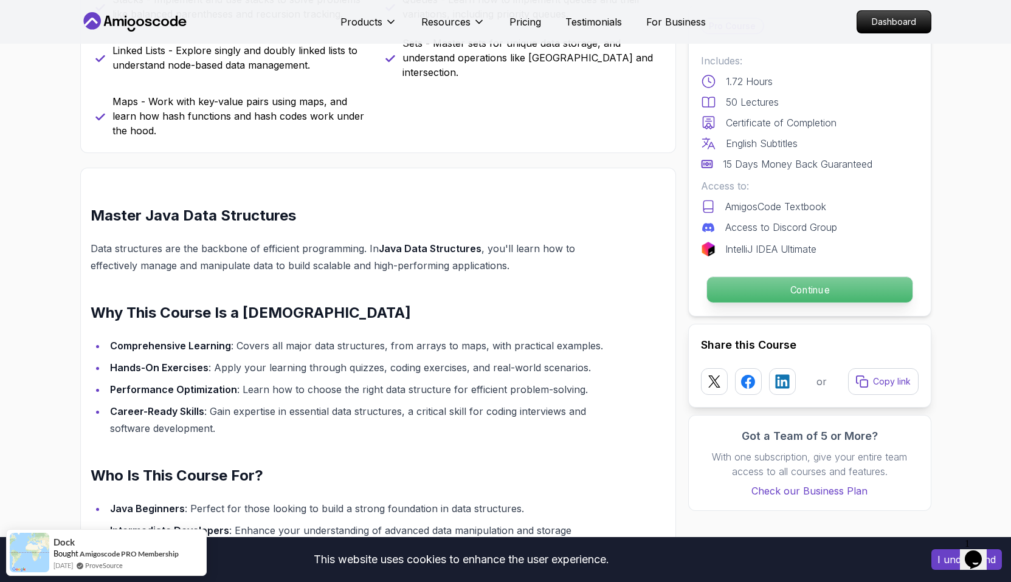 The image size is (1011, 582). Describe the element at coordinates (368, 27) in the screenshot. I see `button: Products` at that location.